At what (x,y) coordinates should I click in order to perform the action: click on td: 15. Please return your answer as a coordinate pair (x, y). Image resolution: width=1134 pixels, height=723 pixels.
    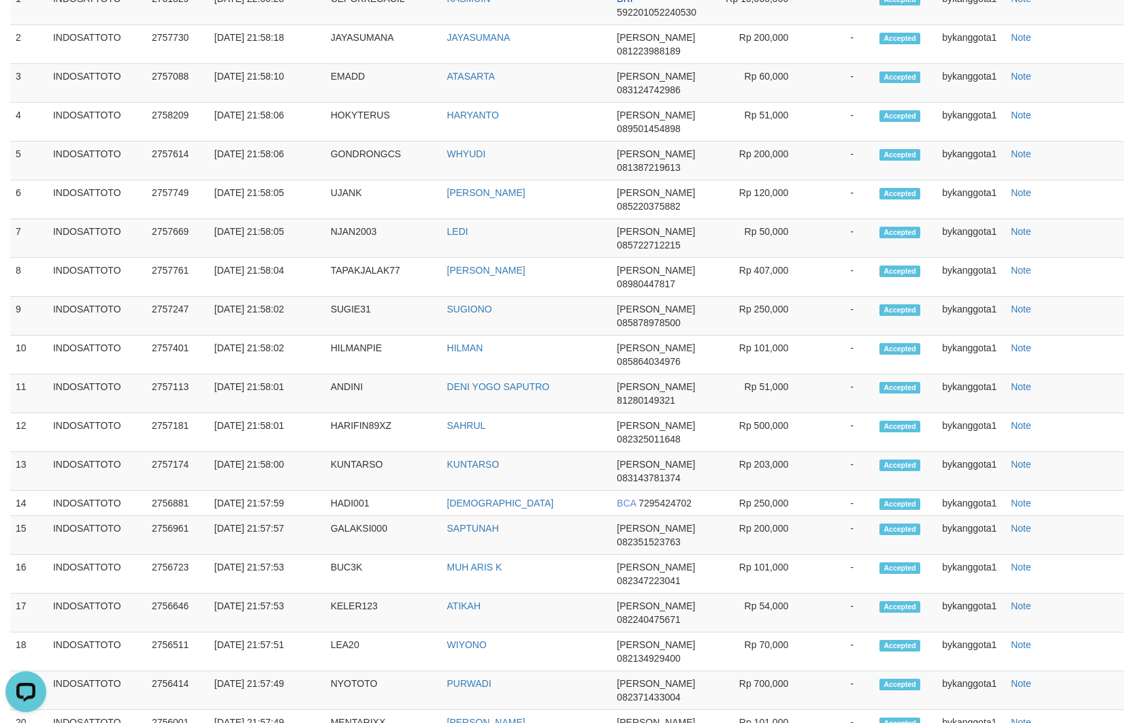
    Looking at the image, I should click on (29, 535).